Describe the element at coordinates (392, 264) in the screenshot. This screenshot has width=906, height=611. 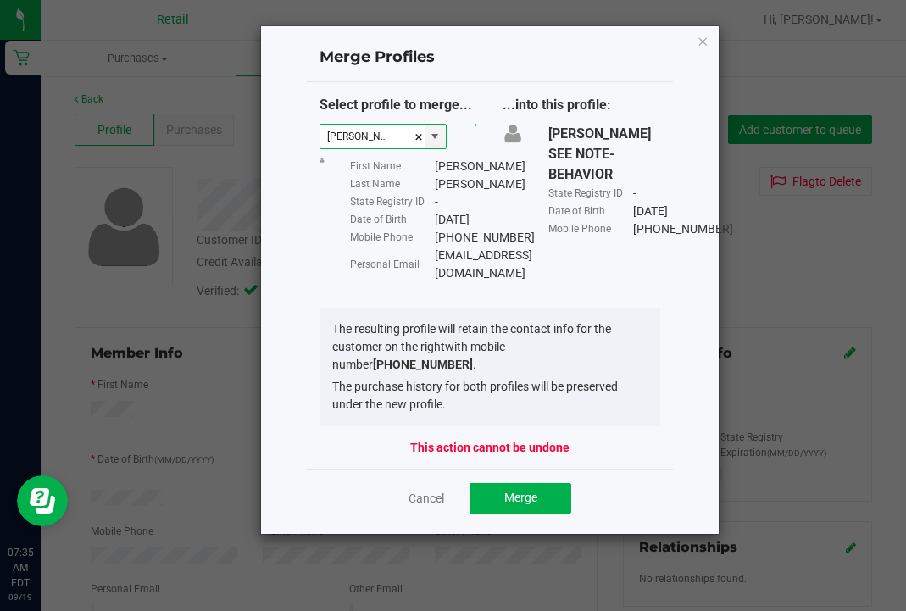
I see `div: Personal Email` at that location.